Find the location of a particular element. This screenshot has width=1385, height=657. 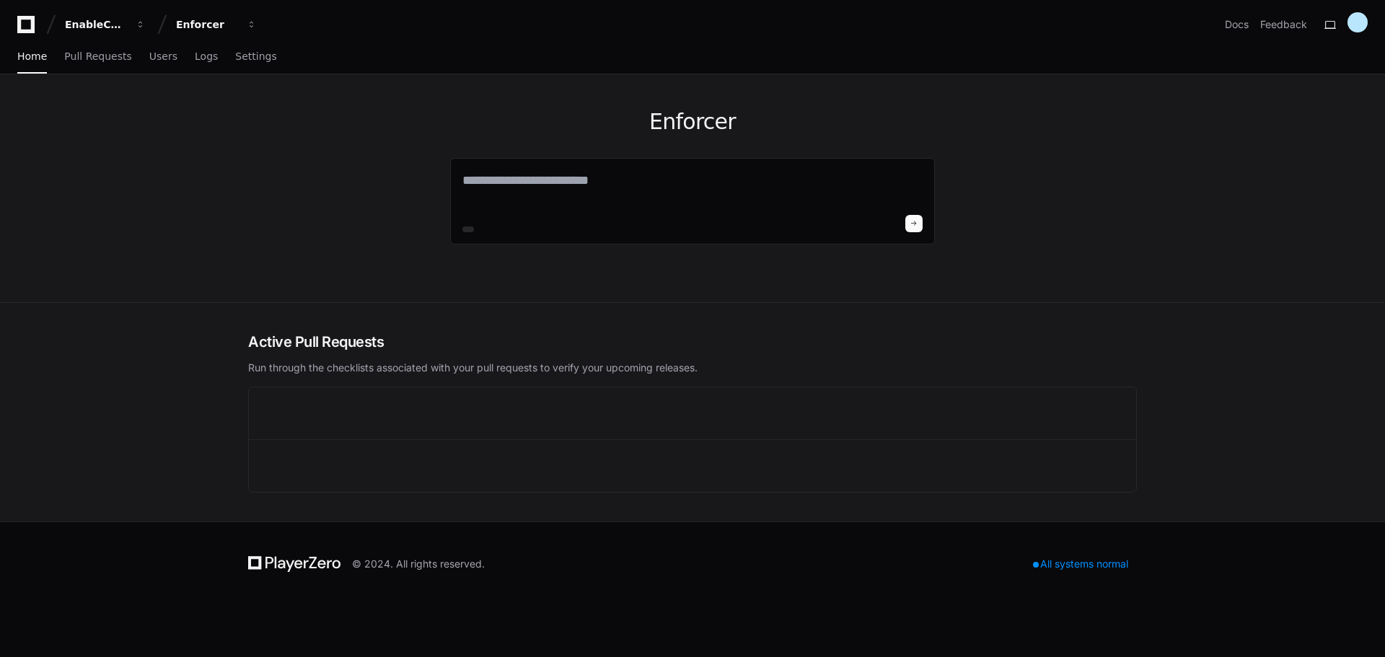

span: Home is located at coordinates (32, 56).